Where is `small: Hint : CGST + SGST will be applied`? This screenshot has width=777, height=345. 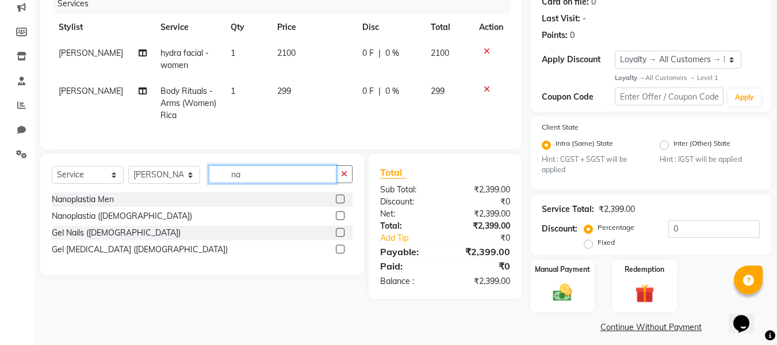
small: Hint : CGST + SGST will be applied is located at coordinates (592, 165).